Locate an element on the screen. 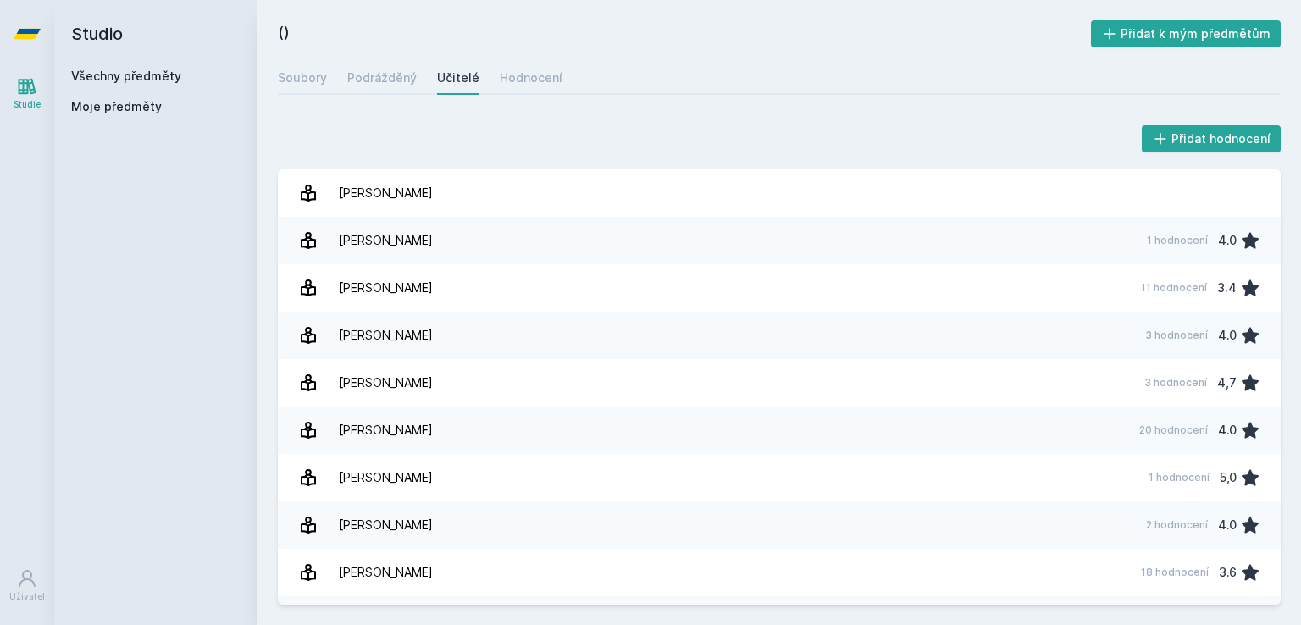 Image resolution: width=1301 pixels, height=625 pixels. a: Učitelé is located at coordinates (458, 78).